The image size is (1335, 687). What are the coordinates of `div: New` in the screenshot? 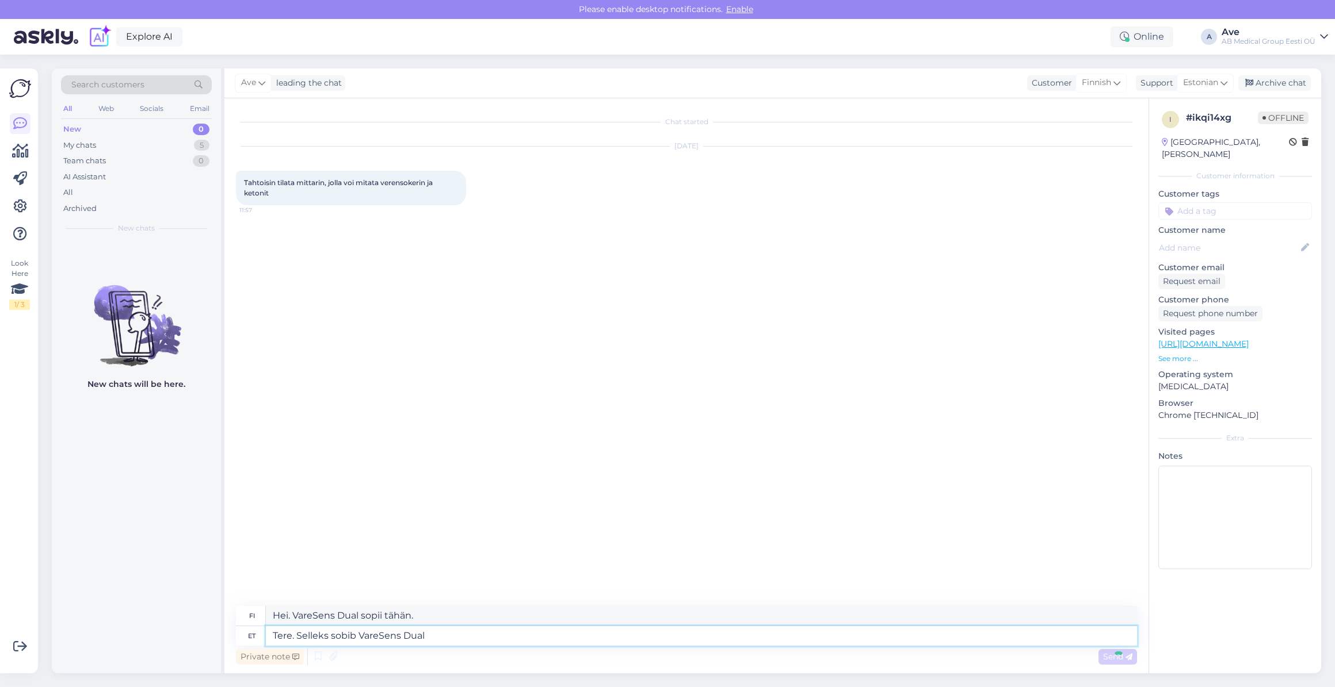 It's located at (72, 129).